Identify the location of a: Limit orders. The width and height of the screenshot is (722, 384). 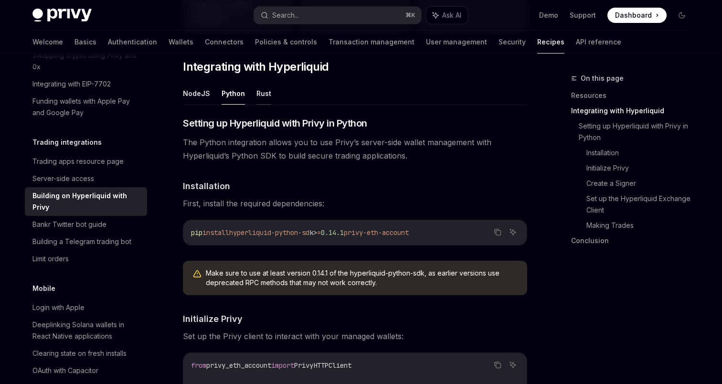
(86, 259).